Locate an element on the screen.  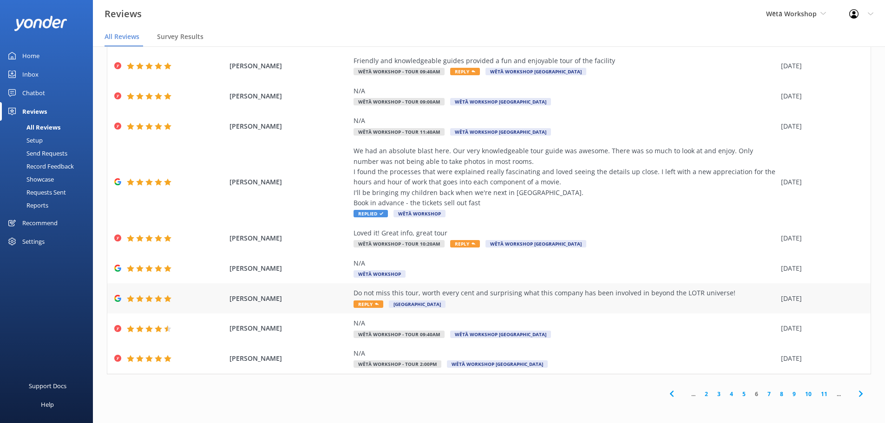
a: Send Requests is located at coordinates (49, 153).